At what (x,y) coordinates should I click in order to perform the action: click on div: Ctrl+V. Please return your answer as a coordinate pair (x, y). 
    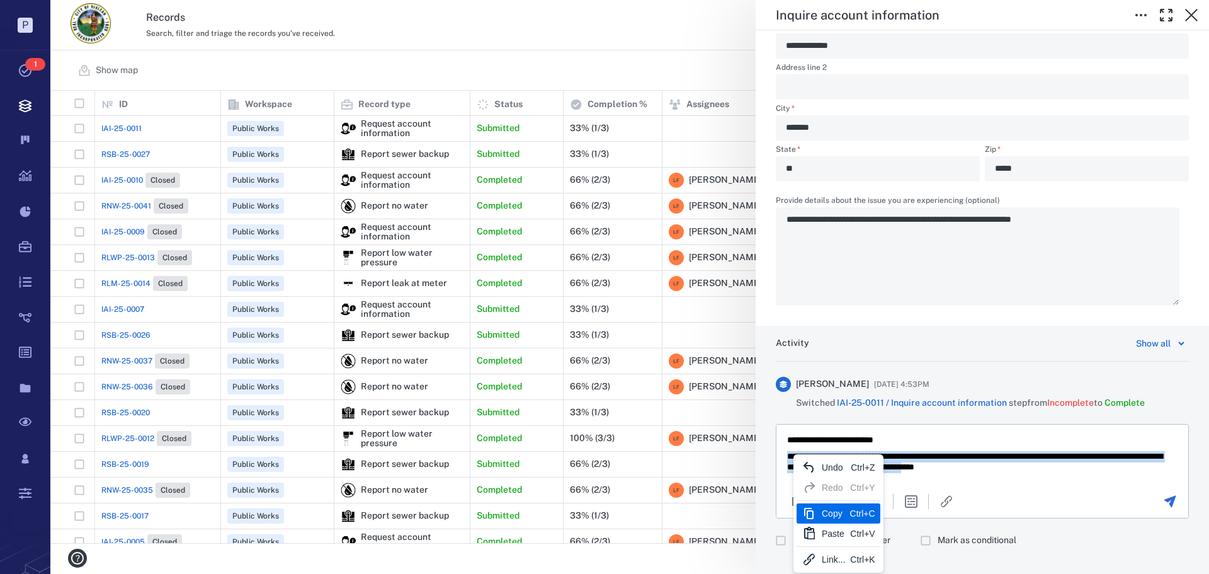
    Looking at the image, I should click on (862, 533).